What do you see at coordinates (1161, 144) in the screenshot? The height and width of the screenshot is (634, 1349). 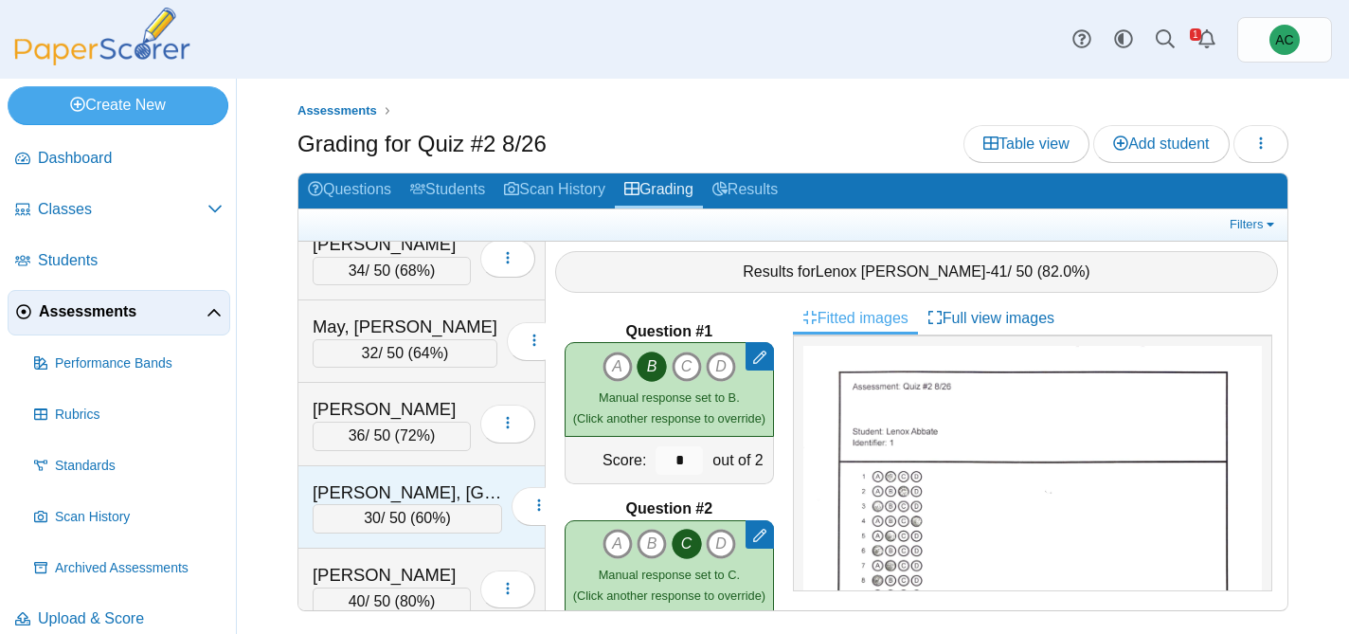 I see `a: Add student` at bounding box center [1161, 144].